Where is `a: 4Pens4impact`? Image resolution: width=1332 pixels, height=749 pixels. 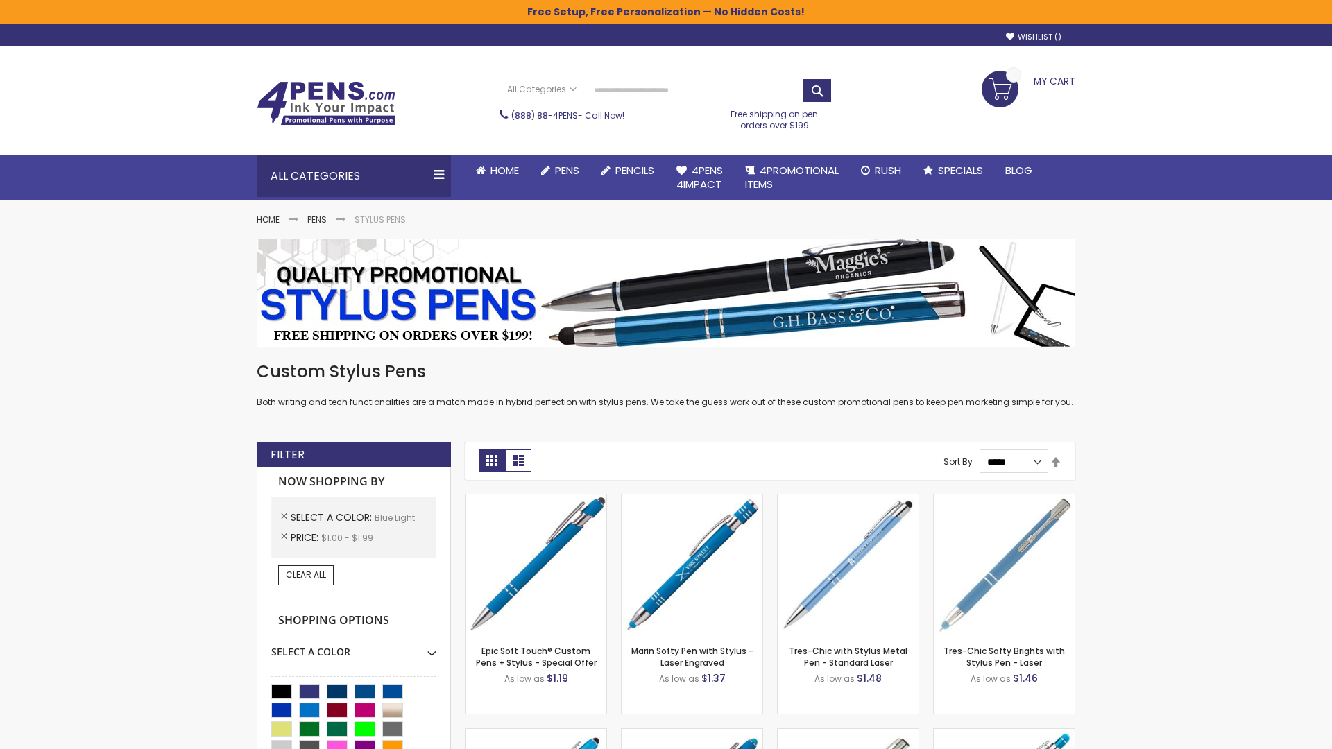
a: 4Pens4impact is located at coordinates (699, 178).